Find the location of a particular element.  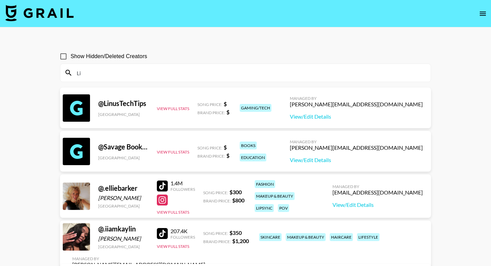

div: @ .iiamkaylin is located at coordinates (124, 228).